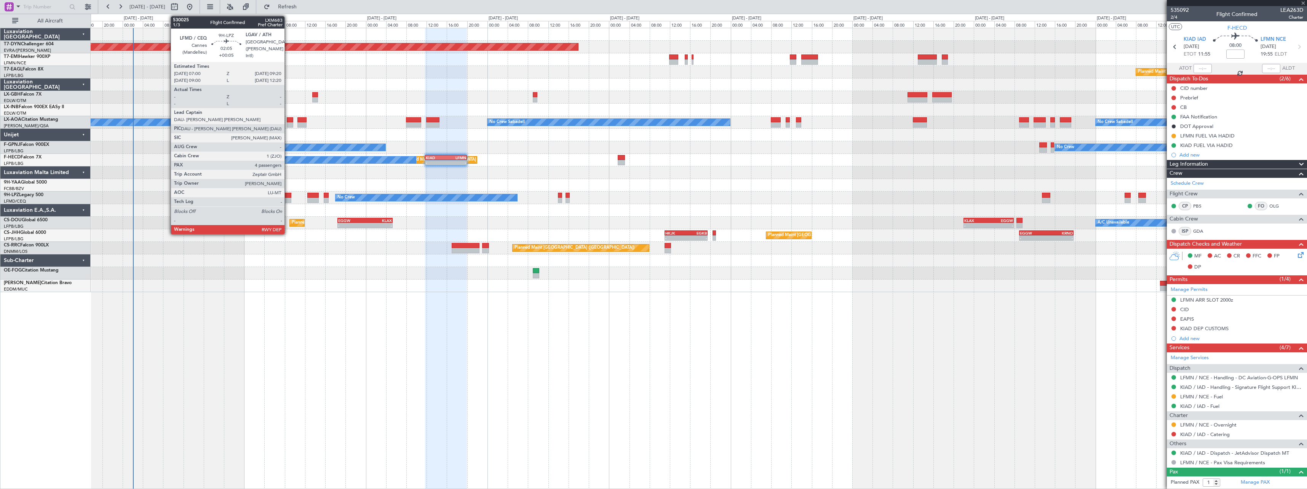 This screenshot has height=489, width=1307. I want to click on a: F-HECDFalcon 7X, so click(22, 157).